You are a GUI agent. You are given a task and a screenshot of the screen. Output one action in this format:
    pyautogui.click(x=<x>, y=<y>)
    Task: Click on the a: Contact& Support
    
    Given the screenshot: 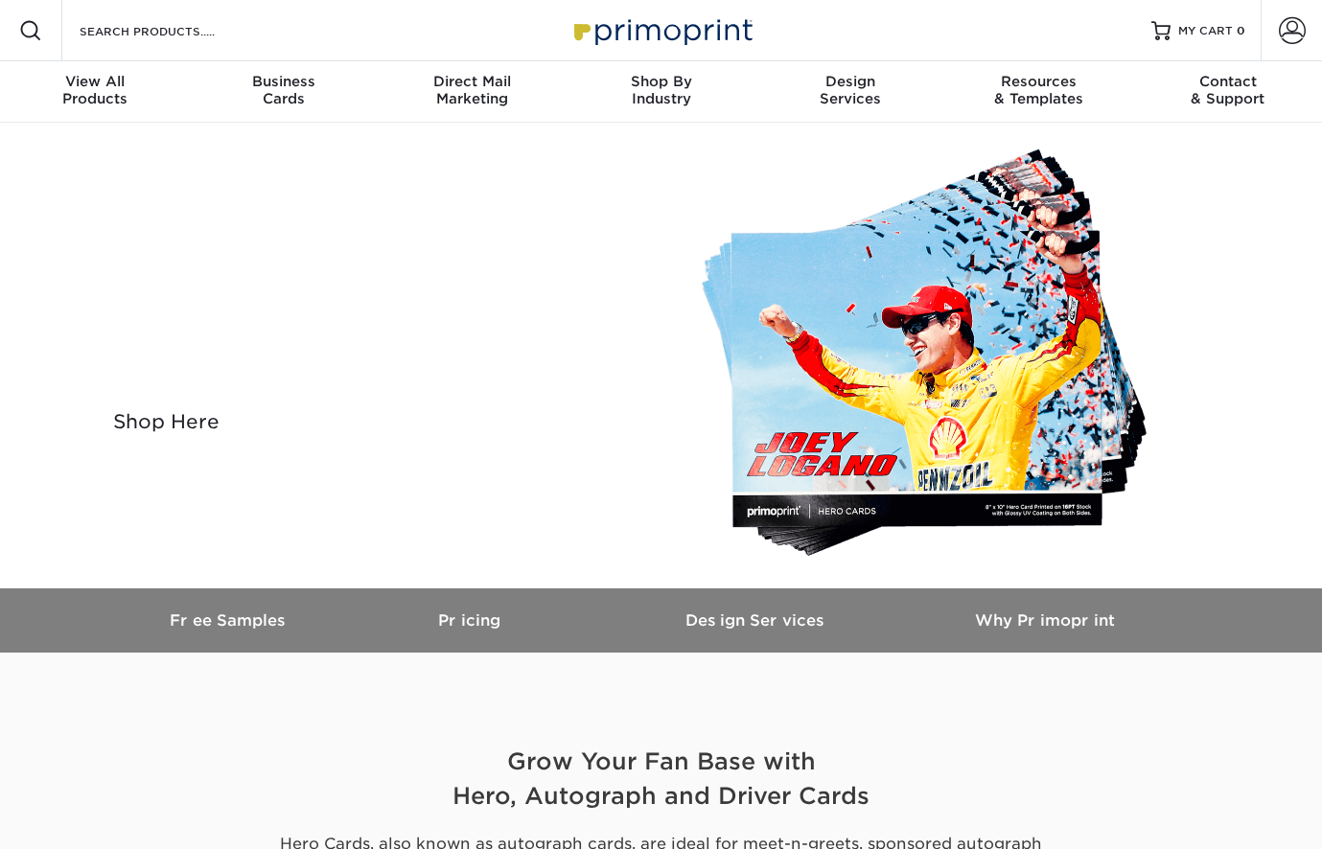 What is the action you would take?
    pyautogui.click(x=1227, y=92)
    